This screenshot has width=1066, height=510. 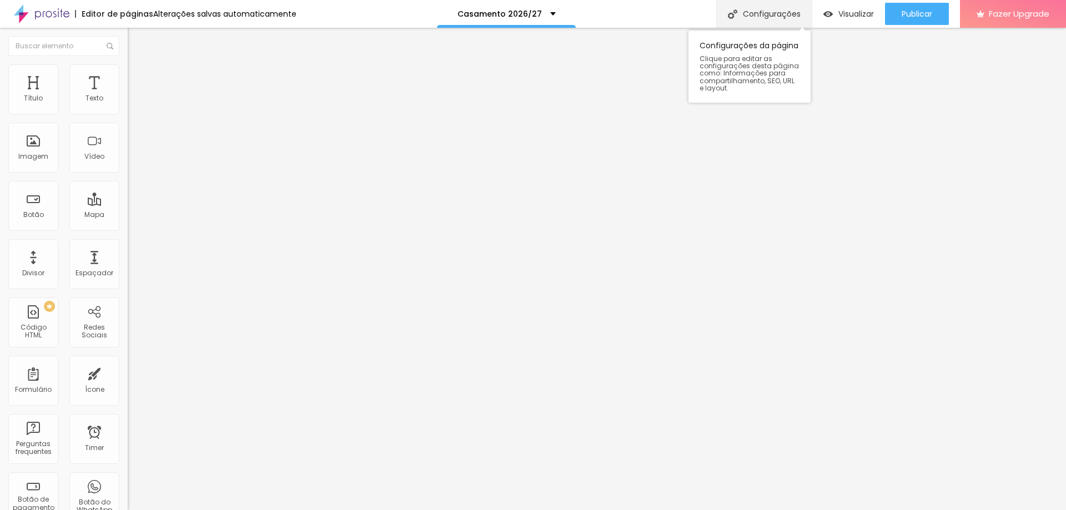 What do you see at coordinates (33, 215) in the screenshot?
I see `div: Botão` at bounding box center [33, 215].